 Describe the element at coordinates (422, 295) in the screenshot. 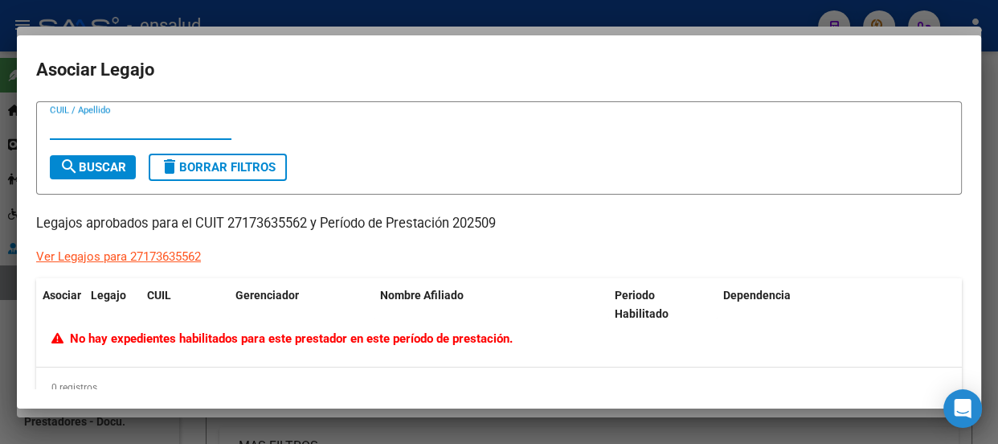

I see `span: Nombre Afiliado` at that location.